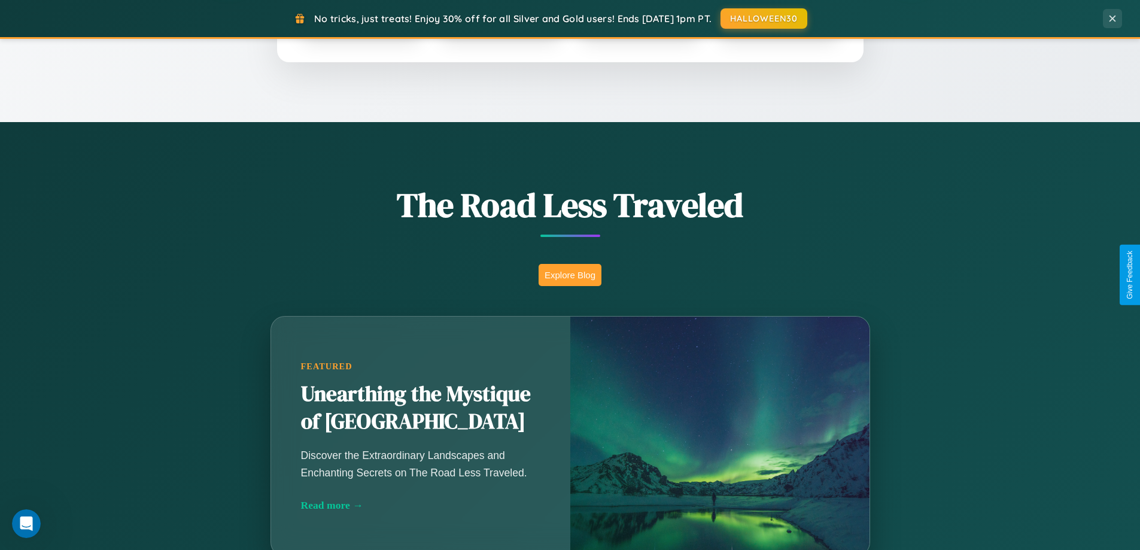 The height and width of the screenshot is (550, 1140). What do you see at coordinates (570, 205) in the screenshot?
I see `h1: The Road Less Traveled` at bounding box center [570, 205].